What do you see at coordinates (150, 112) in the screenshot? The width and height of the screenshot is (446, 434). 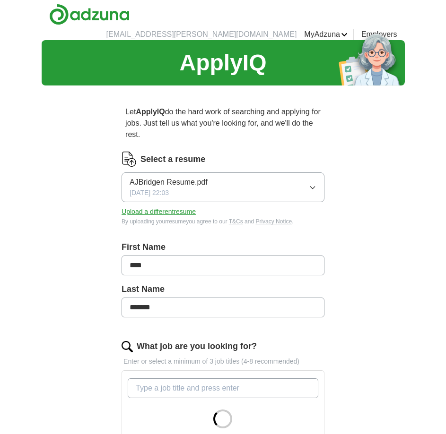 I see `strong: ApplyIQ` at bounding box center [150, 112].